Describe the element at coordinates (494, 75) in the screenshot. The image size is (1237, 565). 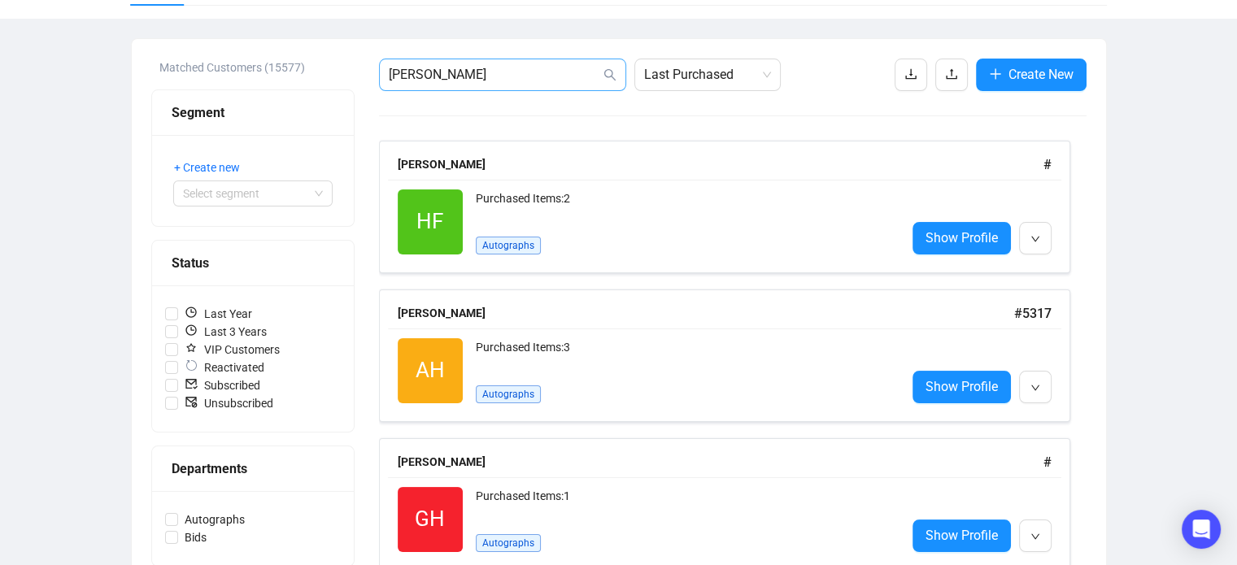
I see `input: Search Customer...` at that location.